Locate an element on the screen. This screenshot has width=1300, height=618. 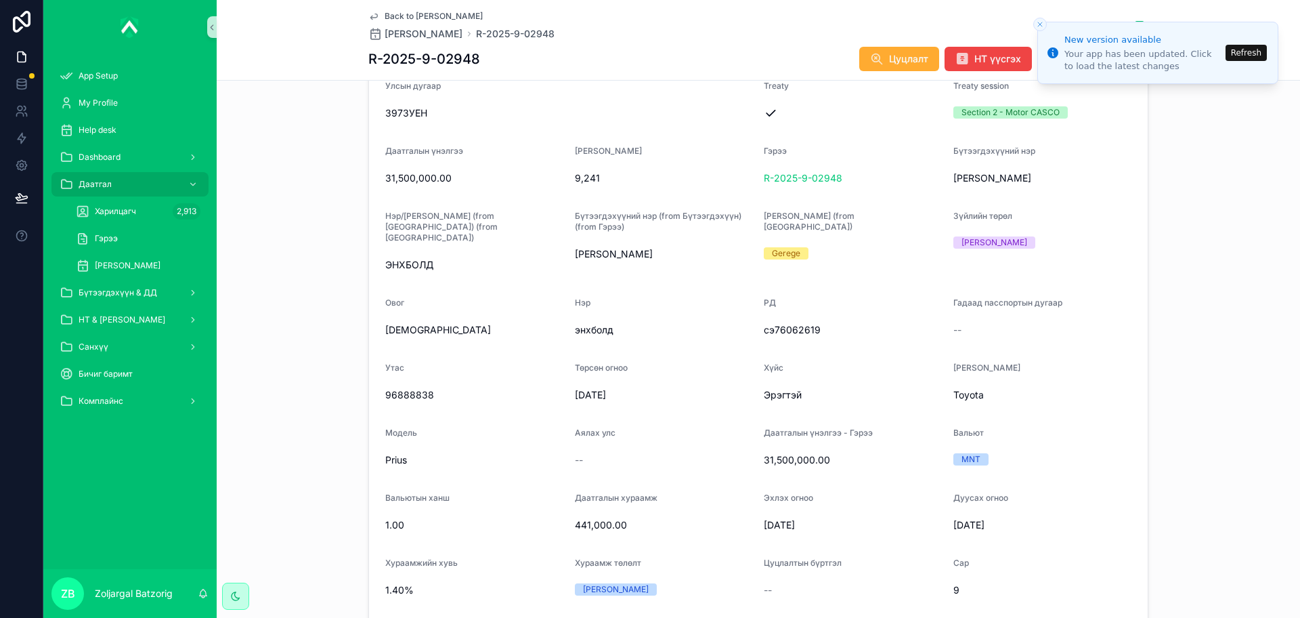
span: Бүтээгдэхүүний нэр is located at coordinates (994, 150).